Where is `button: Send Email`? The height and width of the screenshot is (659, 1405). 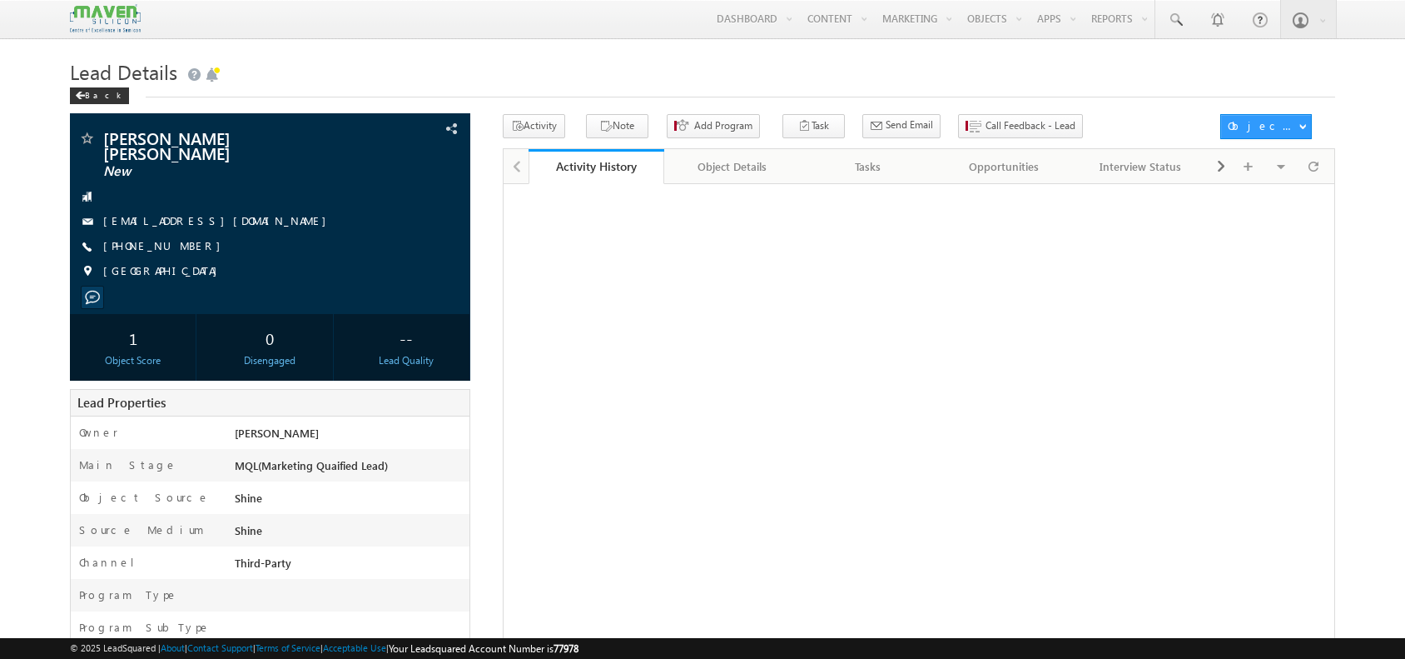 button: Send Email is located at coordinates (902, 126).